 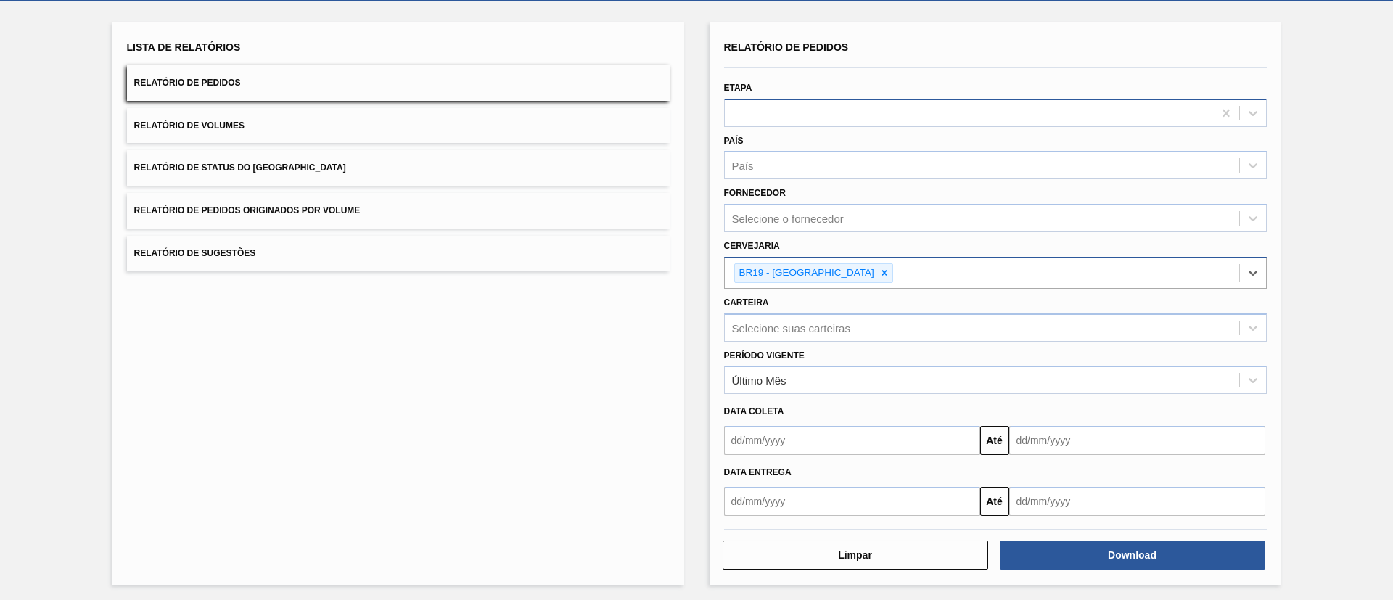 What do you see at coordinates (759, 380) in the screenshot?
I see `div: Último Mês` at bounding box center [759, 380].